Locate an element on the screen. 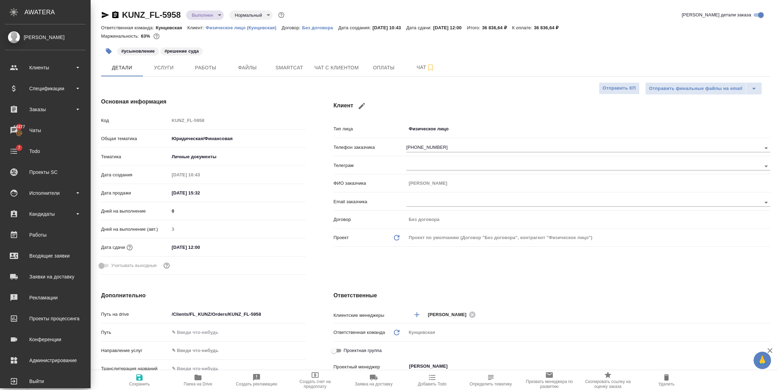 The image size is (778, 390). svg: Подписаться is located at coordinates (431, 68).